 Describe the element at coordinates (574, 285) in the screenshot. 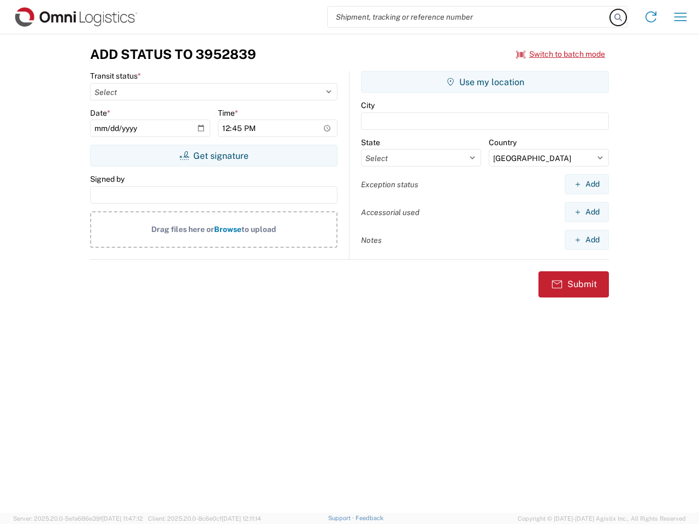

I see `button: Submit` at that location.